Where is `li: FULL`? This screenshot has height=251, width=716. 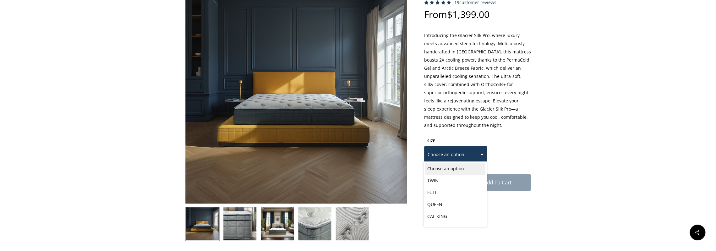 li: FULL is located at coordinates (455, 192).